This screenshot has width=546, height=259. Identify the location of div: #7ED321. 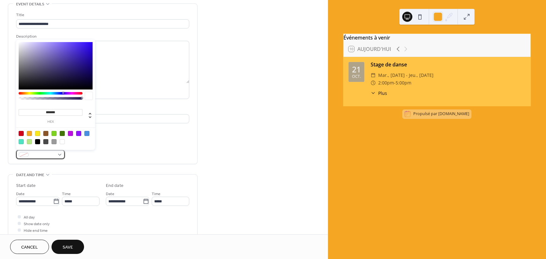
(54, 133).